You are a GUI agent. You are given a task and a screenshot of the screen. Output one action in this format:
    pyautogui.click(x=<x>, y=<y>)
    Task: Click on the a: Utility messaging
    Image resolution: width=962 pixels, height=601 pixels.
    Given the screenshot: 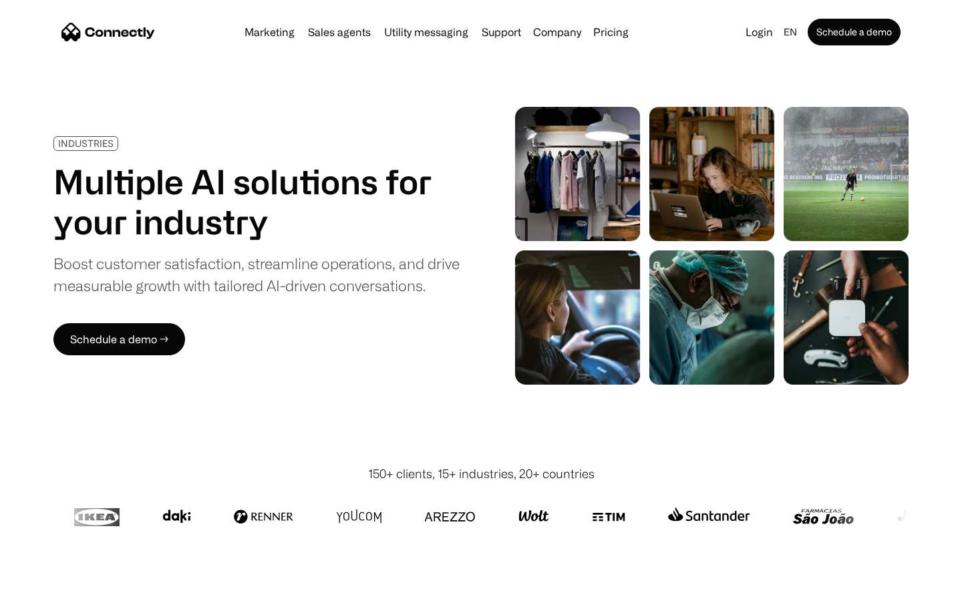 What is the action you would take?
    pyautogui.click(x=426, y=32)
    